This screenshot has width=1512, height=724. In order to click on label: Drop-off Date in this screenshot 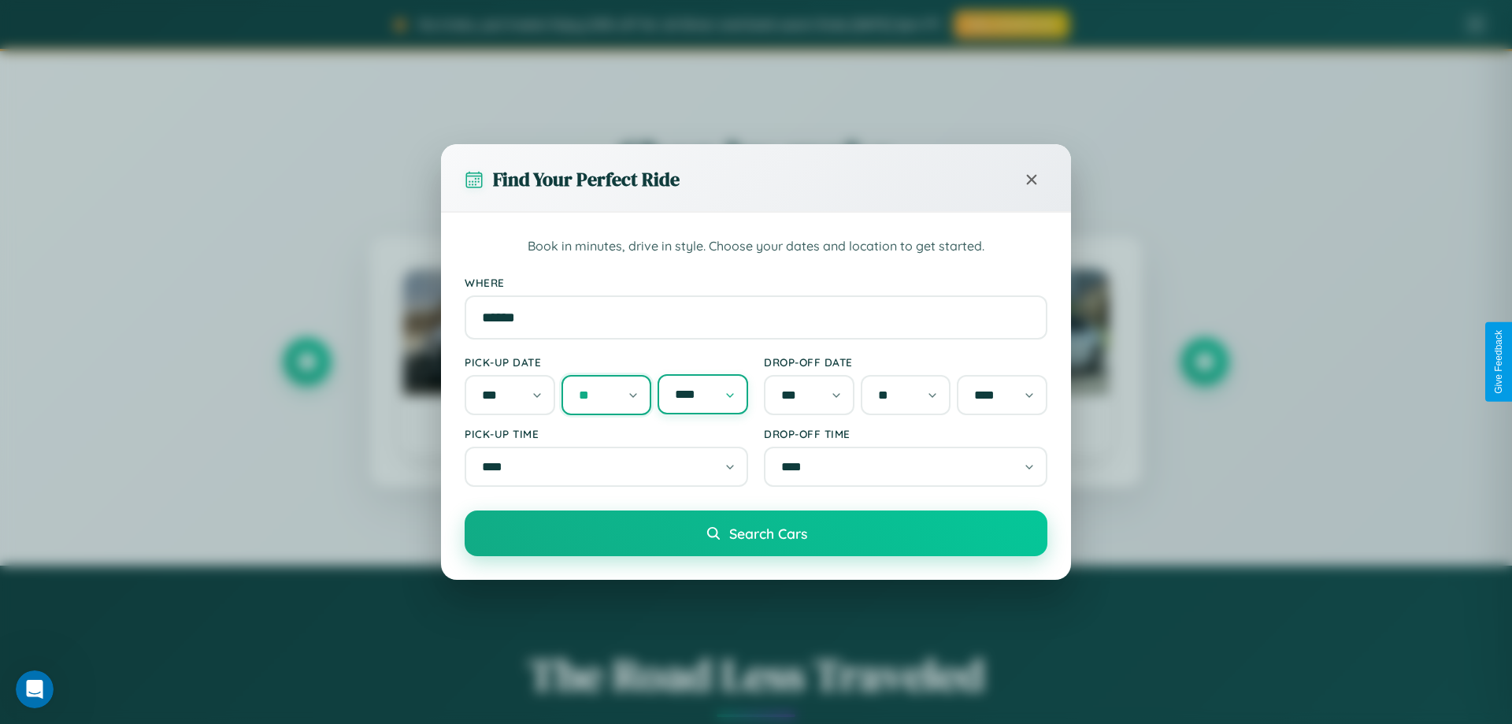, I will do `click(906, 361)`.